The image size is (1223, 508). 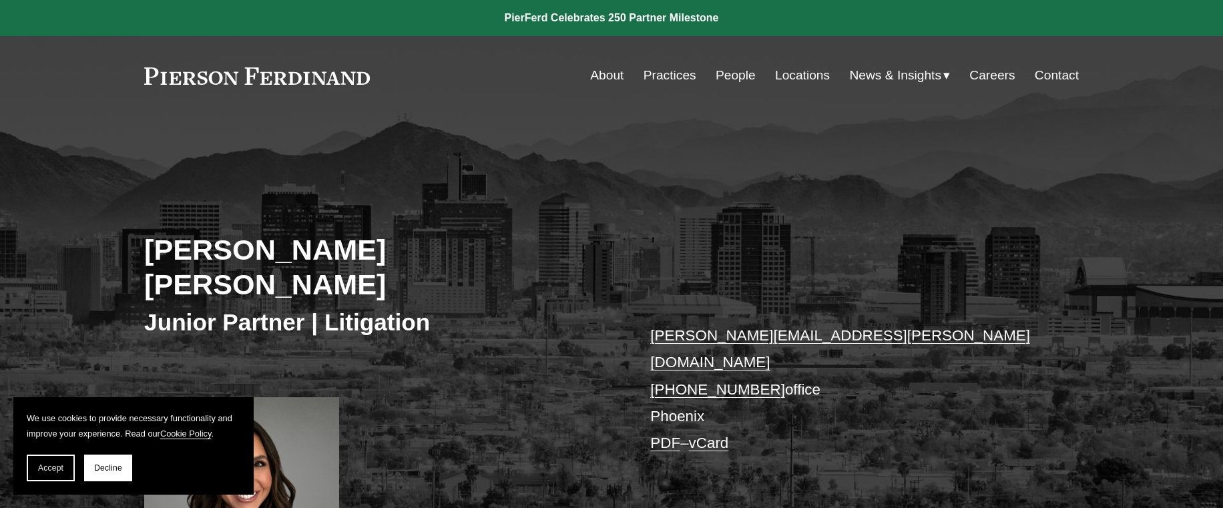 I want to click on a: Contact, so click(x=1057, y=75).